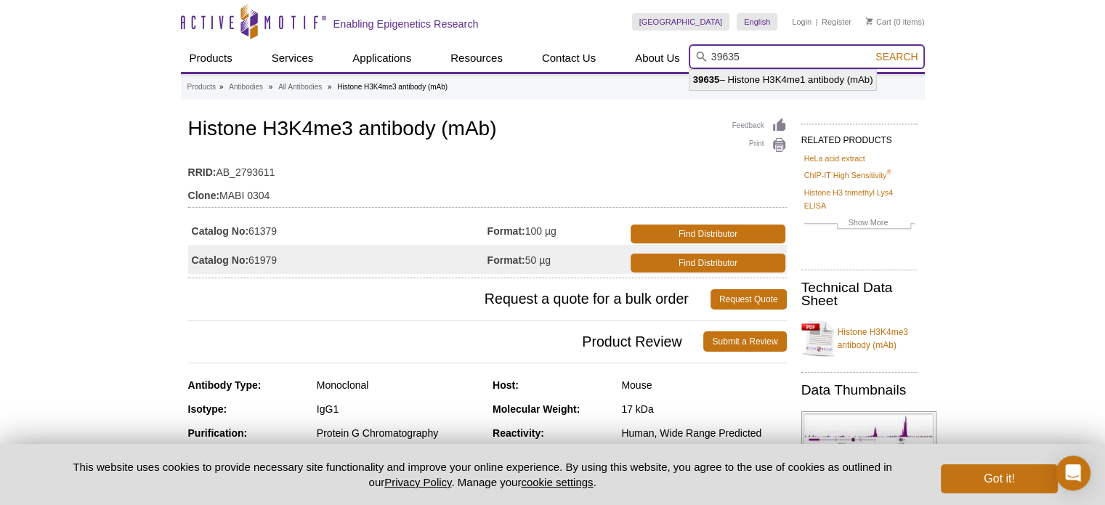 This screenshot has height=505, width=1105. Describe the element at coordinates (202, 172) in the screenshot. I see `strong: RRID:` at that location.